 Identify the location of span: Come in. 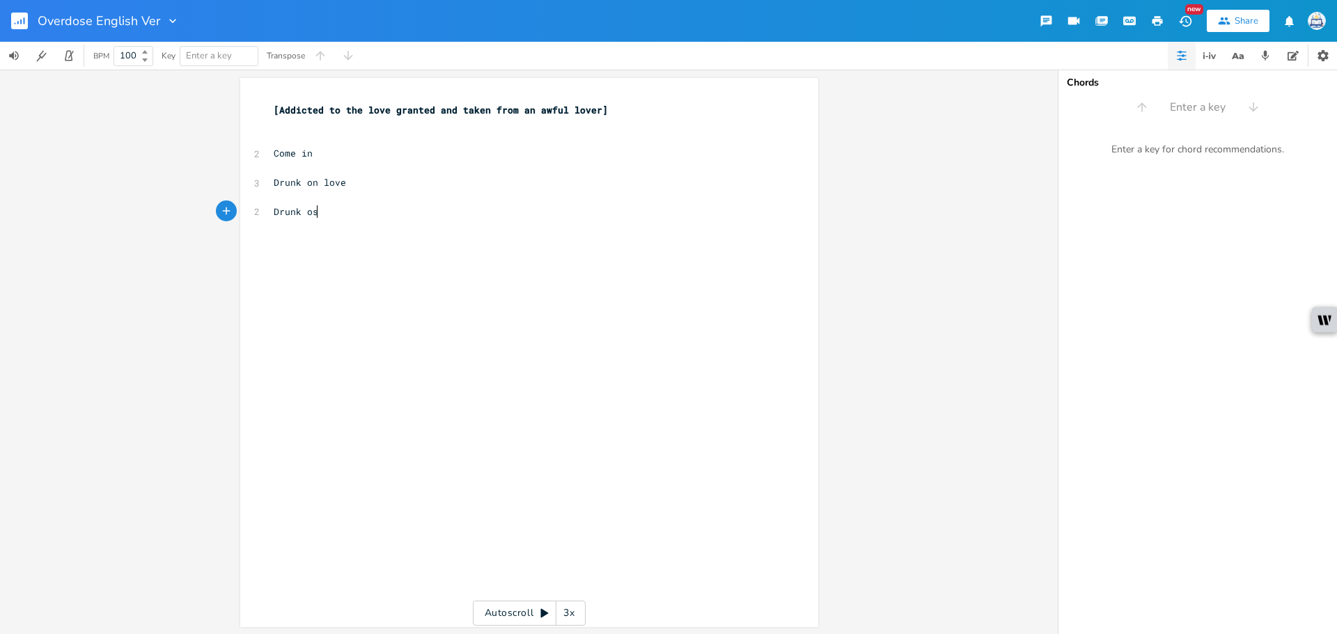
(293, 153).